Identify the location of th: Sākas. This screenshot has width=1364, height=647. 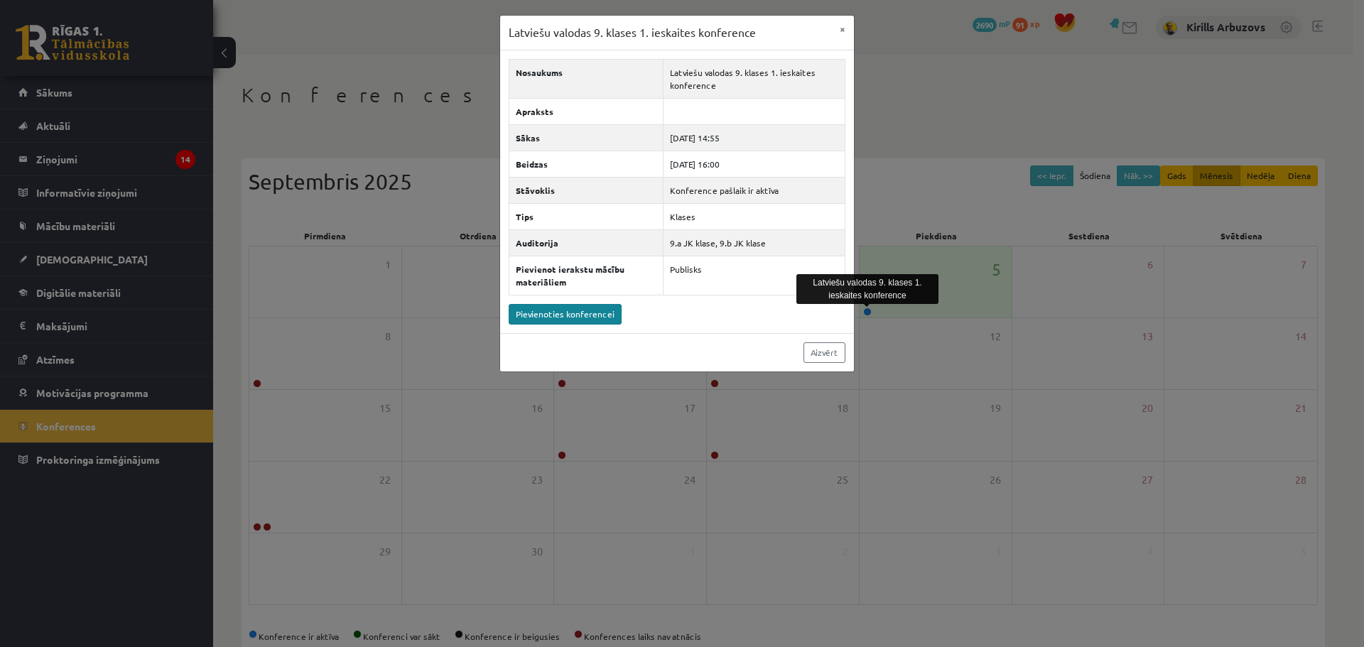
(586, 137).